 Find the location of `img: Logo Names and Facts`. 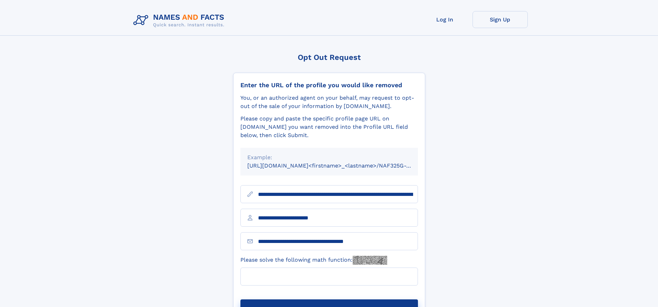

img: Logo Names and Facts is located at coordinates (180, 20).